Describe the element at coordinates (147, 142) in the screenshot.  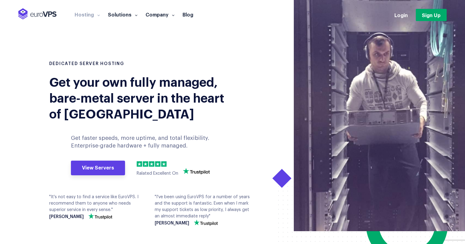
I see `p: Get faster speeds, more uptime, and total flexibility. Enterprise-grade hardware + fully managed.` at that location.